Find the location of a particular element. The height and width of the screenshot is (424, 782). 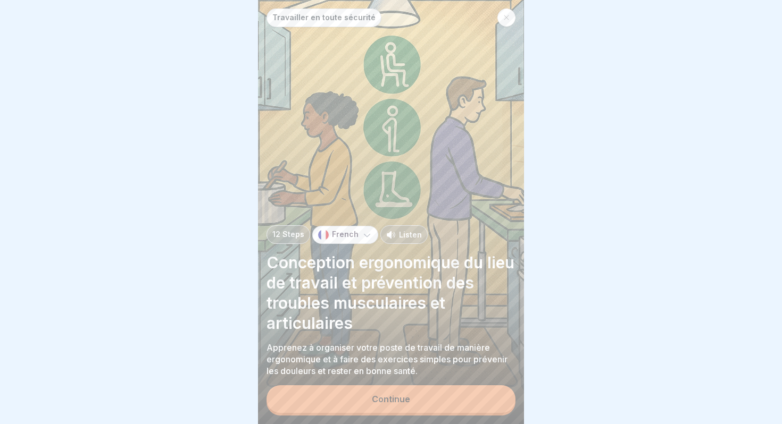

p: Travailler en toute sécurité is located at coordinates (324, 18).